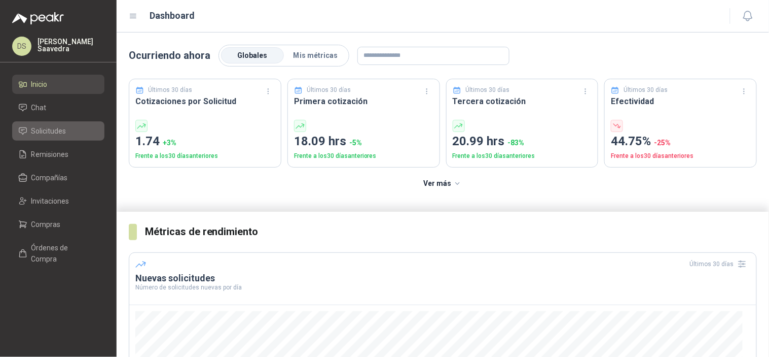 This screenshot has height=357, width=769. What do you see at coordinates (58, 108) in the screenshot?
I see `a: Chat` at bounding box center [58, 108].